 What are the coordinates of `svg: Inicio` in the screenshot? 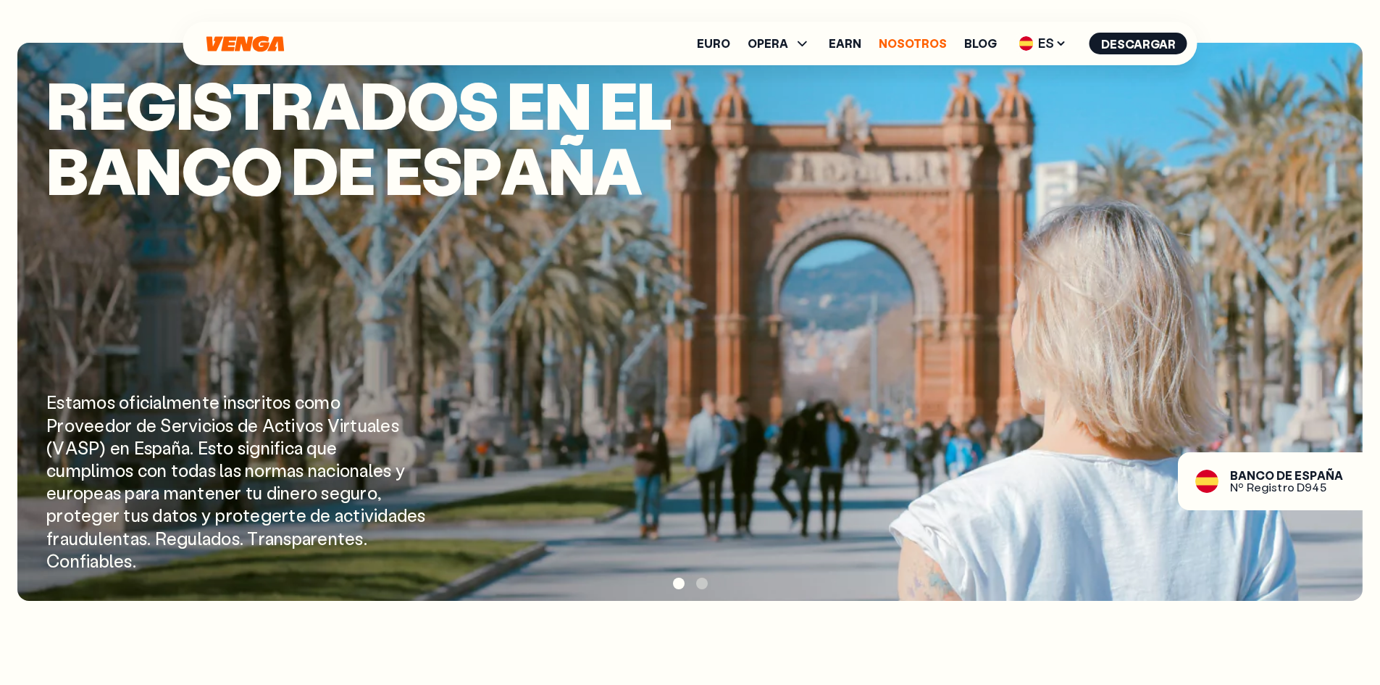 It's located at (246, 43).